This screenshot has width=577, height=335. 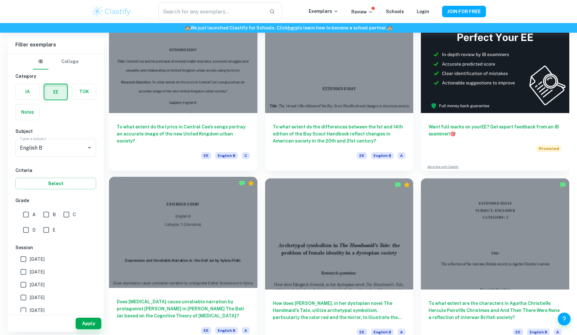 I want to click on button: JOIN FOR FREE, so click(x=464, y=12).